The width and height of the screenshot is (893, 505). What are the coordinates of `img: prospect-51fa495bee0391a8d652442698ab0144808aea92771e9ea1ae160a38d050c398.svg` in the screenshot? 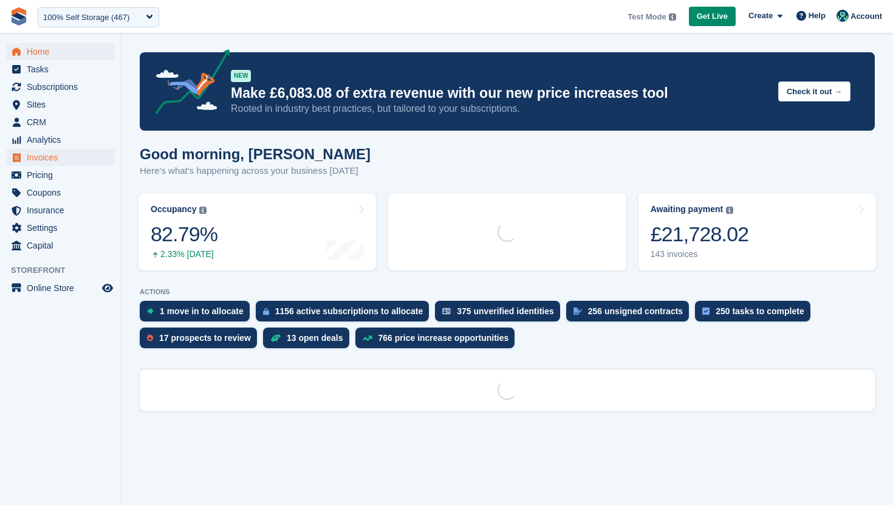 It's located at (150, 338).